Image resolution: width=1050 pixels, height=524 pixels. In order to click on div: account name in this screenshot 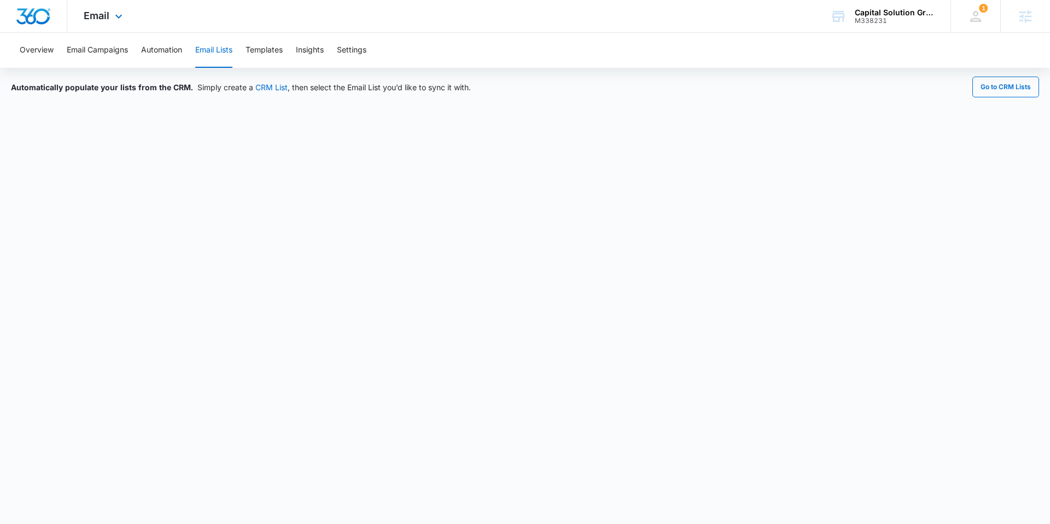, I will do `click(894, 13)`.